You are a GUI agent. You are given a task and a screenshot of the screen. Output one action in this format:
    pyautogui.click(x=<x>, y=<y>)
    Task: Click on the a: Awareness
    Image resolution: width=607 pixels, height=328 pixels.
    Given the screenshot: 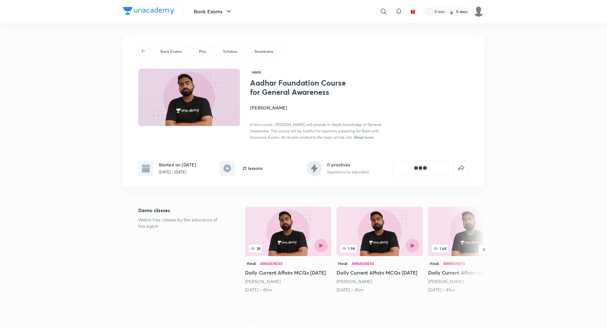 What is the action you would take?
    pyautogui.click(x=264, y=52)
    